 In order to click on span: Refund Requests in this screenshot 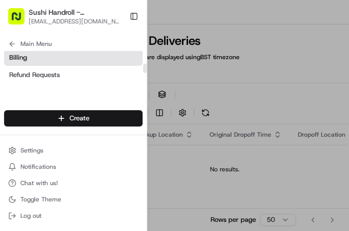, I will do `click(34, 75)`.